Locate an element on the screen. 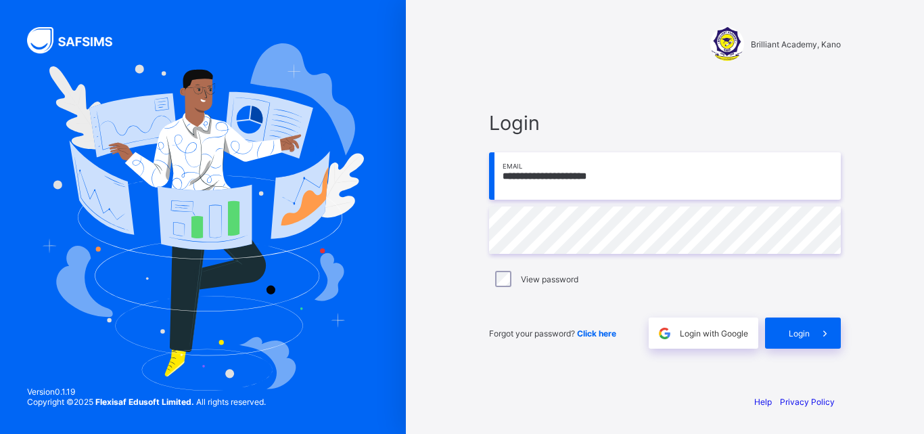  a: Privacy Policy is located at coordinates (807, 401).